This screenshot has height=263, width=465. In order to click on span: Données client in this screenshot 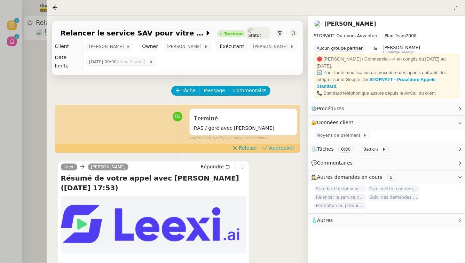, I will do `click(335, 123)`.